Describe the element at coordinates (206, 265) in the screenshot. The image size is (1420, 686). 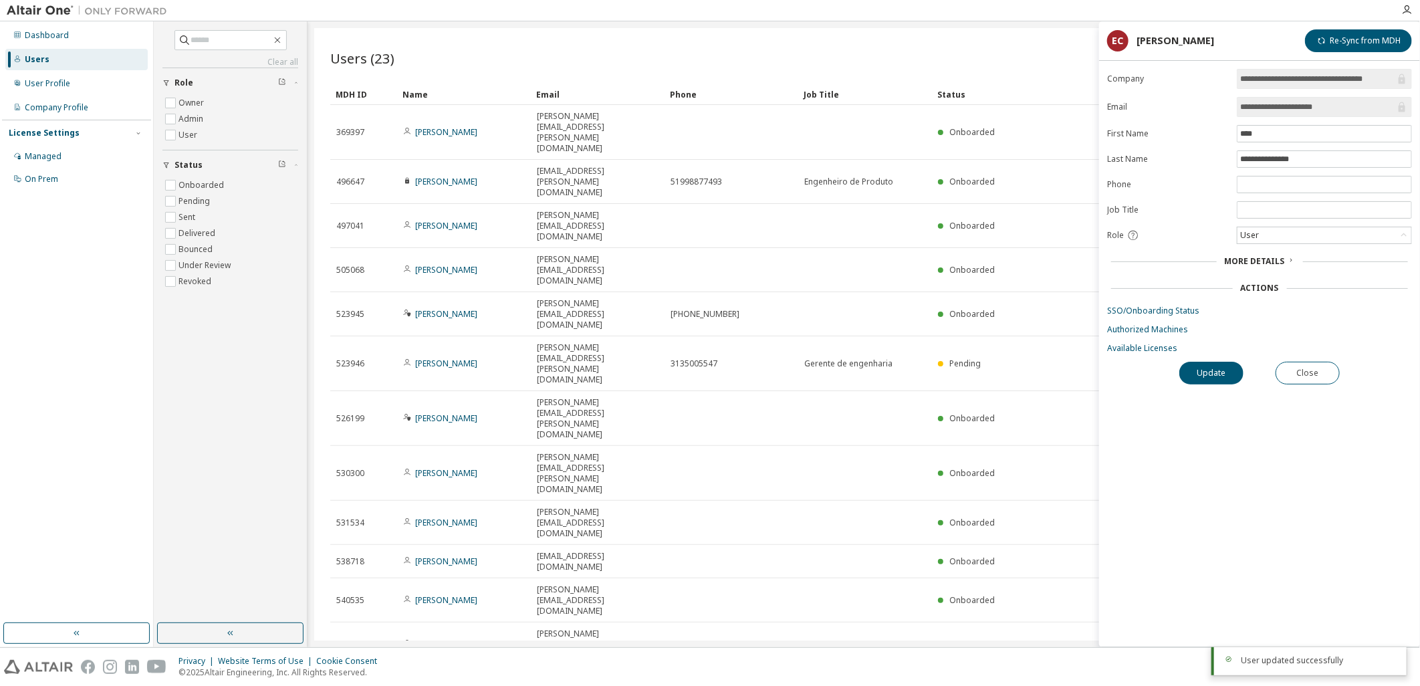
I see `label: Under Review` at that location.